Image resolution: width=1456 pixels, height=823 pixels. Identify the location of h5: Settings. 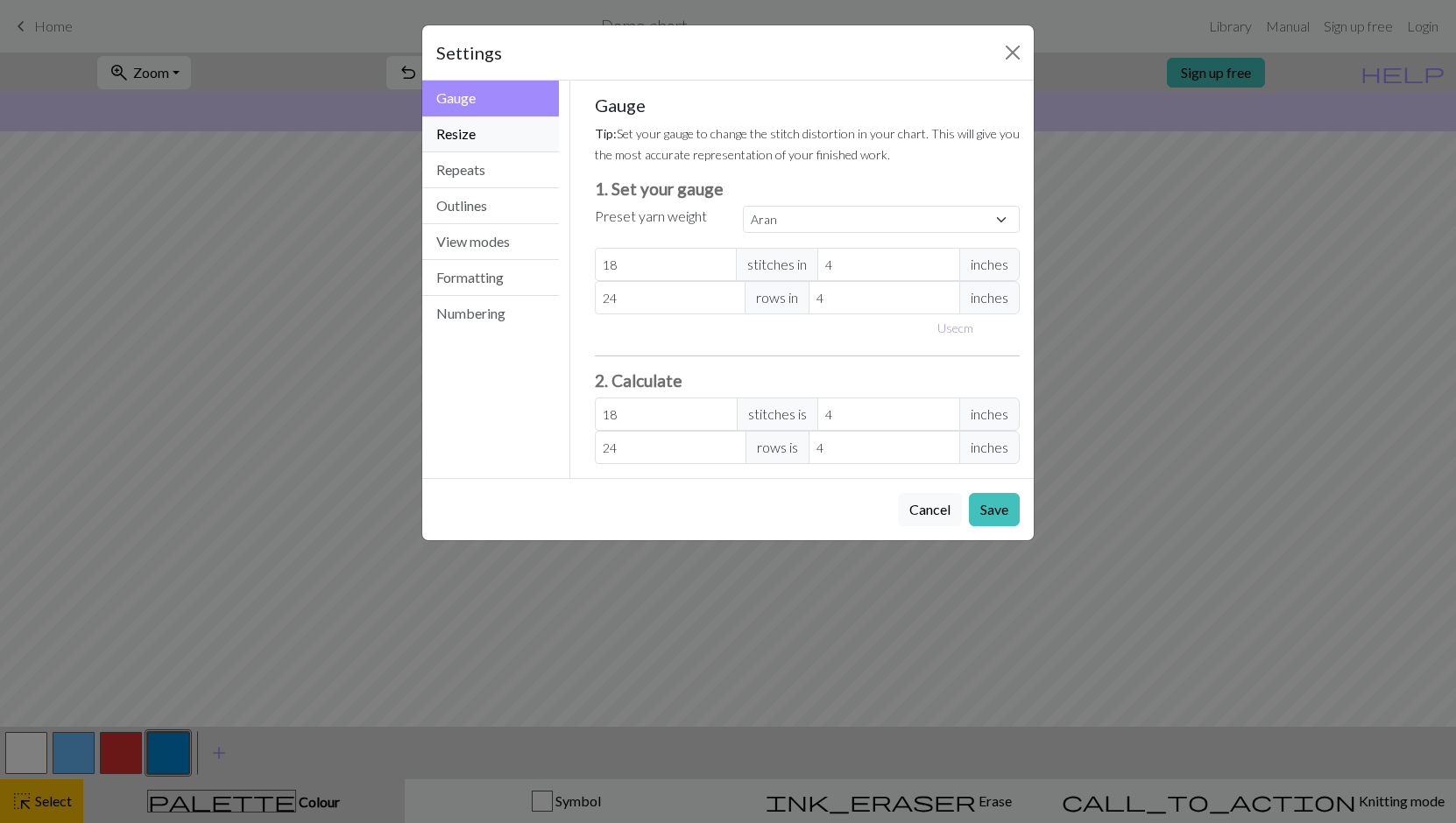
(469, 52).